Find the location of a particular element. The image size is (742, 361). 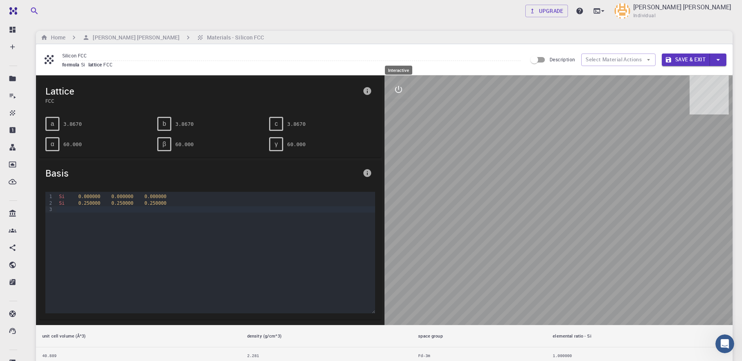

div: 1 is located at coordinates (49, 197).